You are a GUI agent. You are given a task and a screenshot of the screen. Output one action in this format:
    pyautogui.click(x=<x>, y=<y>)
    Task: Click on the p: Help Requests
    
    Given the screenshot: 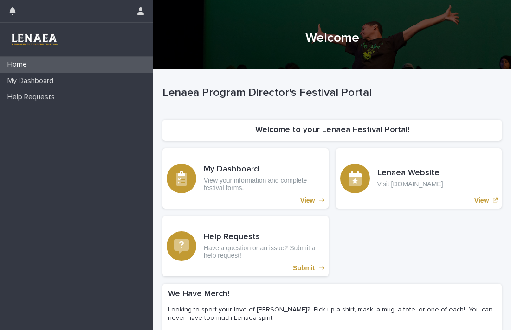 What is the action you would take?
    pyautogui.click(x=33, y=97)
    